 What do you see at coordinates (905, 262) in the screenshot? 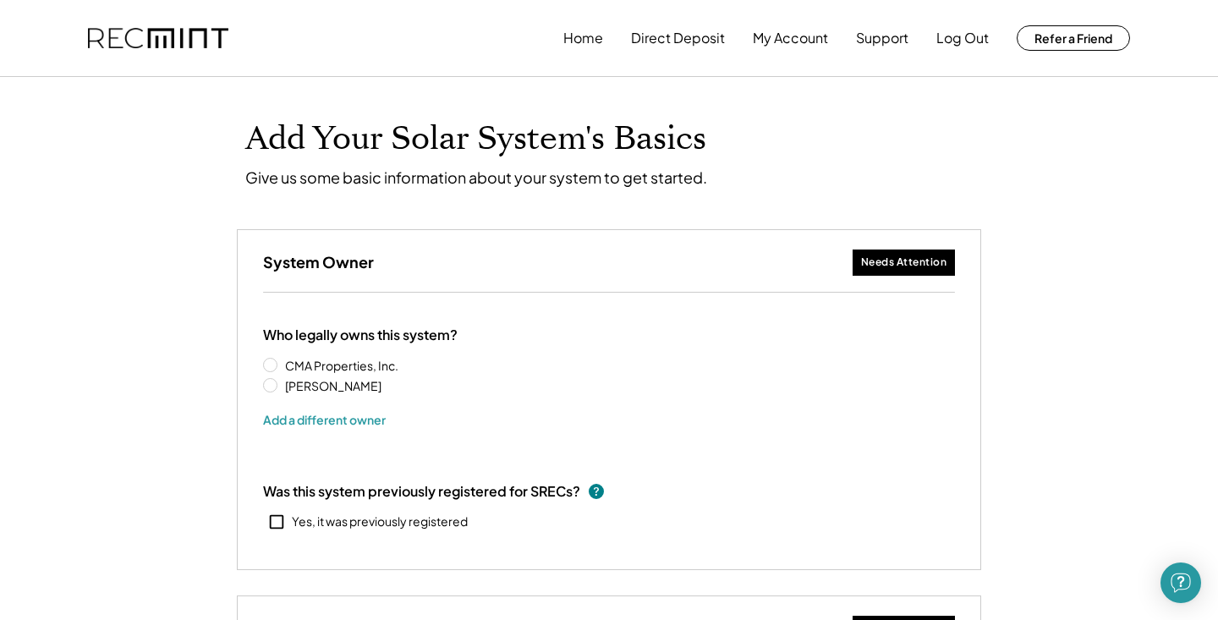
I see `div: Needs Attention` at bounding box center [905, 262].